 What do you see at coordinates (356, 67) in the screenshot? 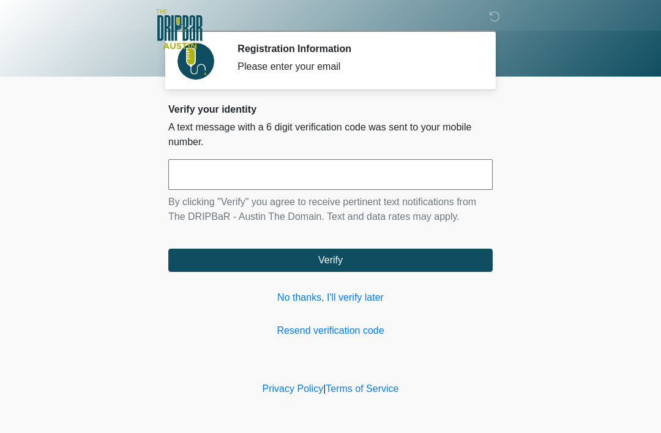
I see `div: Please enter your email` at bounding box center [356, 67].